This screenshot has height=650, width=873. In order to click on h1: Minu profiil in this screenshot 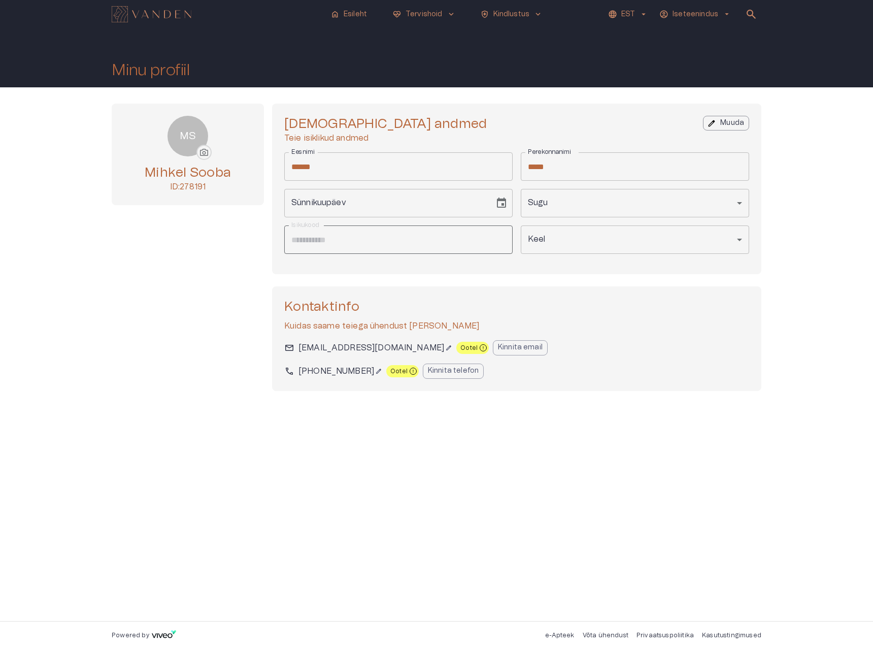, I will do `click(150, 70)`.